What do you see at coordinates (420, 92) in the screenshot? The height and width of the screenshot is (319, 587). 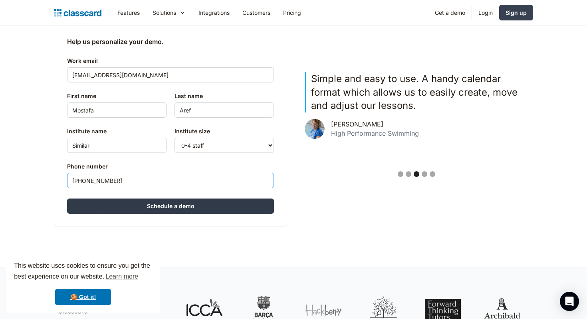 I see `p: Simple and easy to use. A handy calendar format which allows us to easily create, move and adjust...` at bounding box center [420, 92].